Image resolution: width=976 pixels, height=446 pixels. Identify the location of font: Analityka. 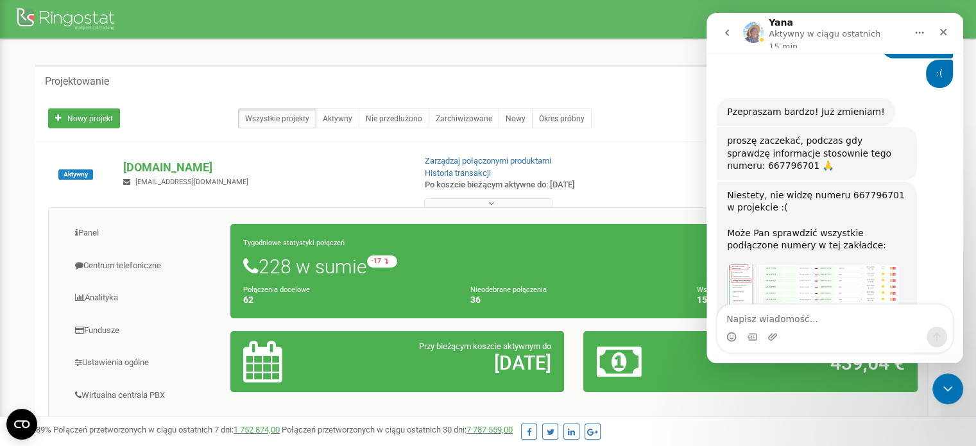
(101, 297).